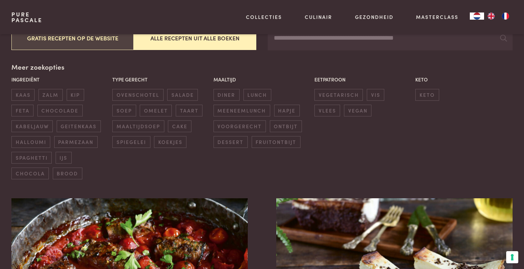 The height and width of the screenshot is (269, 524). Describe the element at coordinates (477, 16) in the screenshot. I see `div: Language` at that location.